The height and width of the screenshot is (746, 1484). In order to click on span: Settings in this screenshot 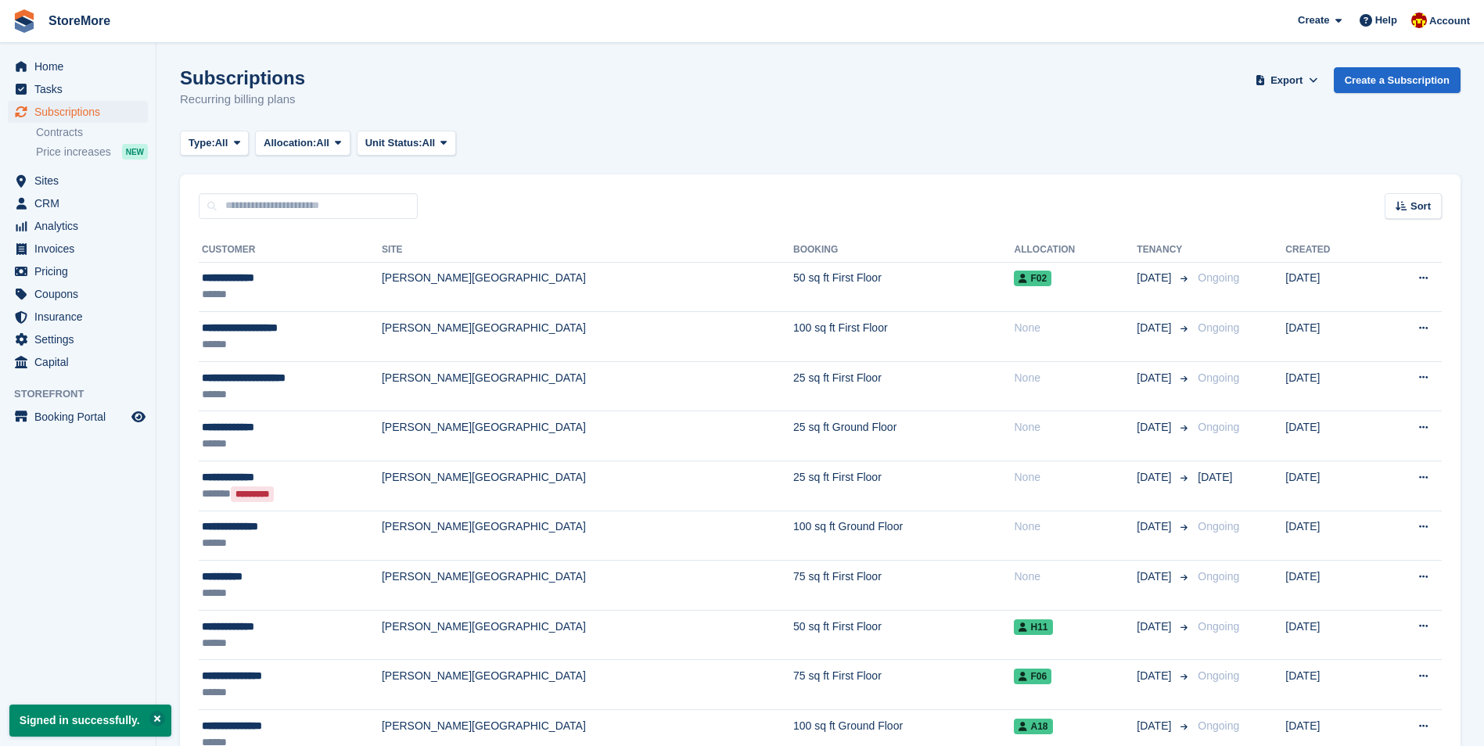, I will do `click(81, 340)`.